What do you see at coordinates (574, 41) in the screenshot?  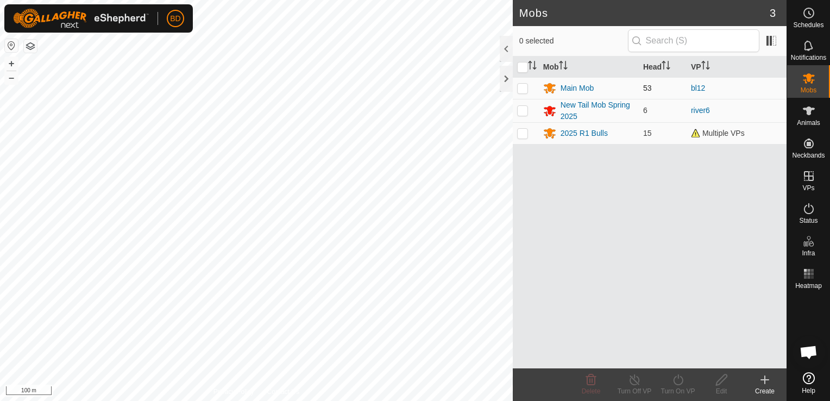 I see `span: 0 selected` at bounding box center [574, 41].